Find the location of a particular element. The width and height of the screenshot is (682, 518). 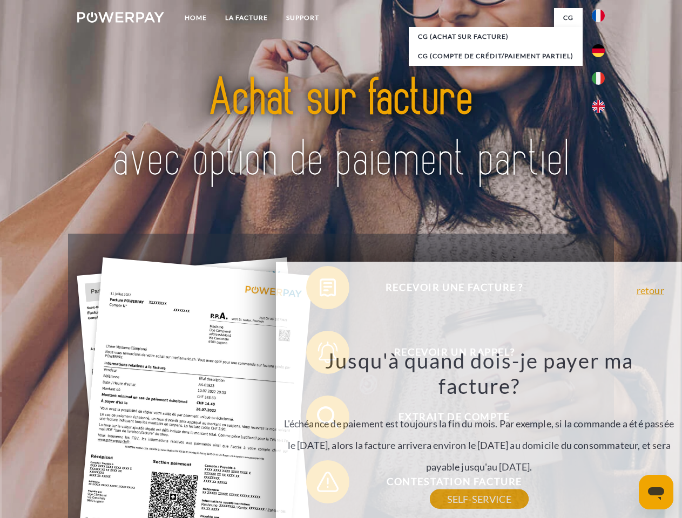

div: L'échéance de paiement est toujours la fin du mois. Par exemple, si la commande a été passée le [... is located at coordinates (479, 423).